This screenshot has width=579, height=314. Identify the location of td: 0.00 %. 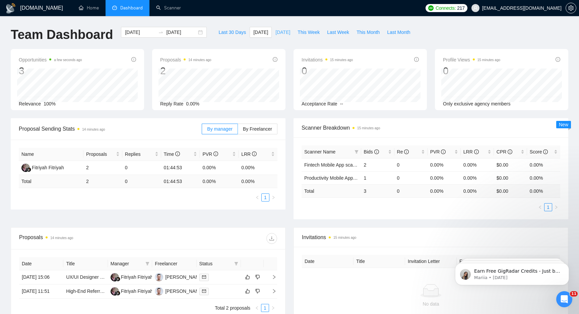
(544, 190).